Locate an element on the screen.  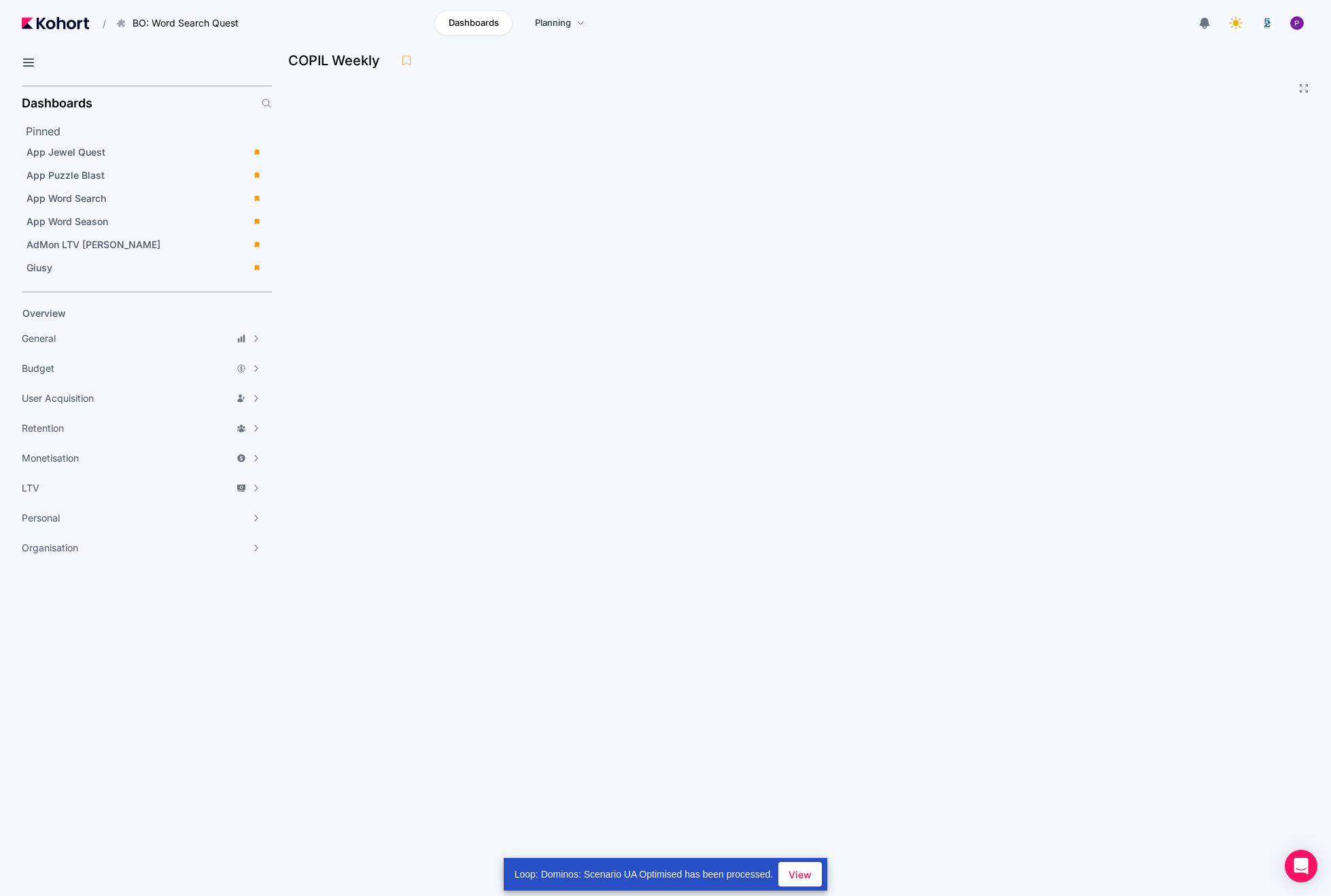
button: View is located at coordinates (801, 874).